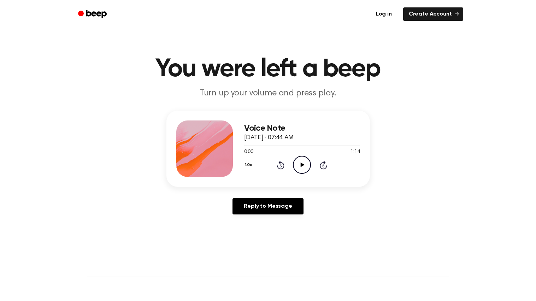 The height and width of the screenshot is (301, 536). What do you see at coordinates (249, 152) in the screenshot?
I see `span: 0:00` at bounding box center [249, 152].